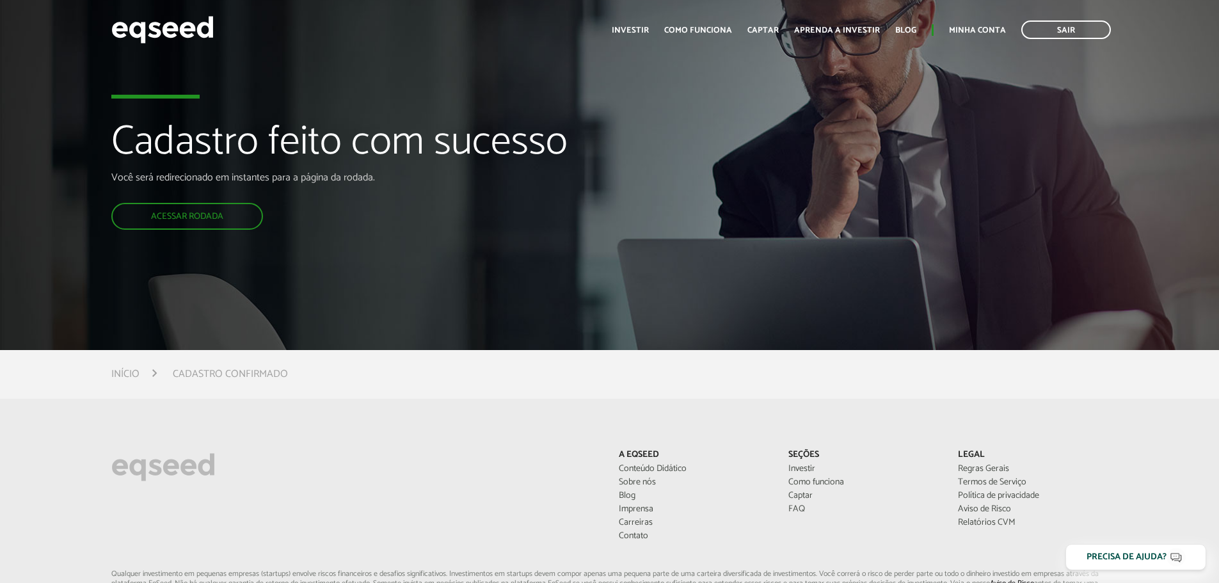  What do you see at coordinates (694, 523) in the screenshot?
I see `a: Carreiras` at bounding box center [694, 523].